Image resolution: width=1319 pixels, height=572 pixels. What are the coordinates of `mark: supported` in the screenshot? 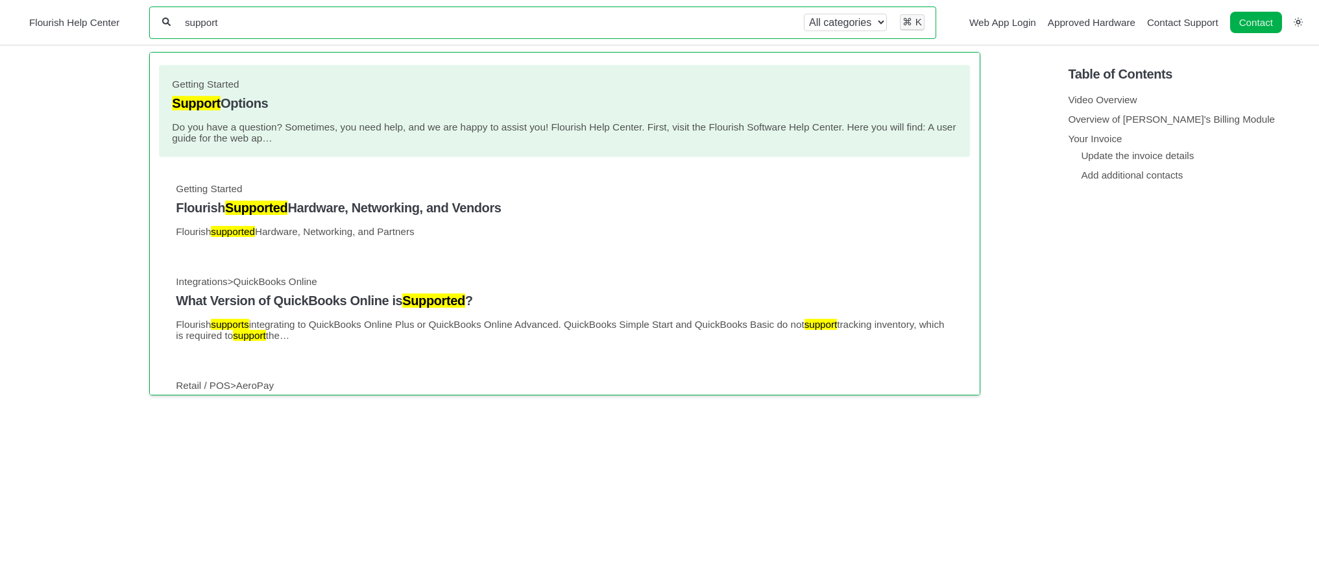 It's located at (234, 230).